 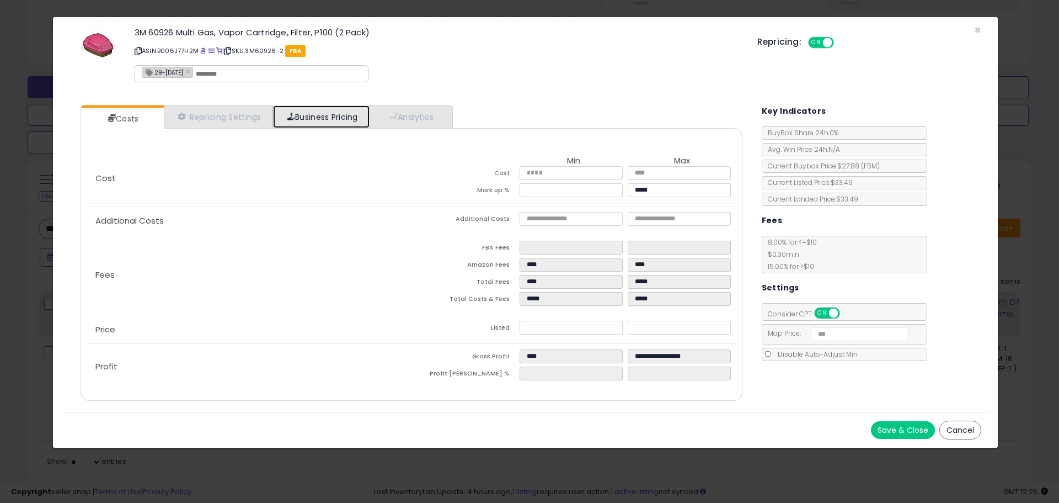 What do you see at coordinates (219, 51) in the screenshot?
I see `a: Your listing only` at bounding box center [219, 51].